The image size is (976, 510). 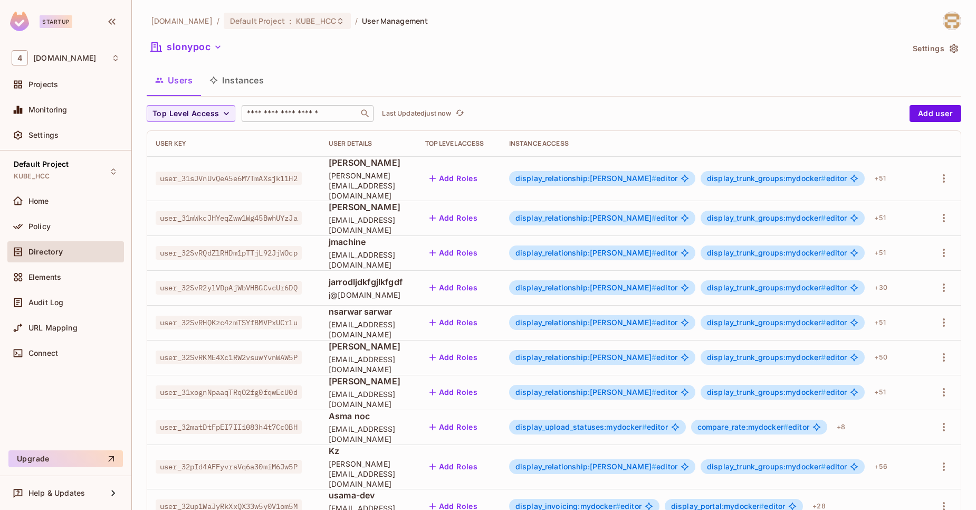 I want to click on span: URL Mapping, so click(x=53, y=328).